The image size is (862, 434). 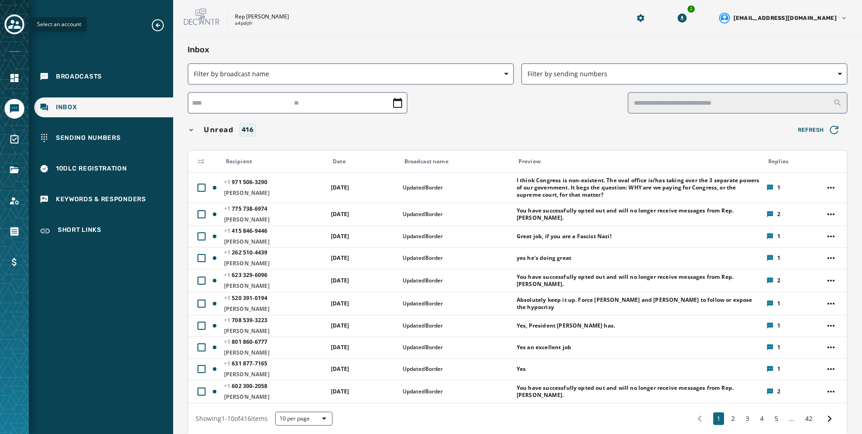 What do you see at coordinates (808, 418) in the screenshot?
I see `button: 42` at bounding box center [808, 418].